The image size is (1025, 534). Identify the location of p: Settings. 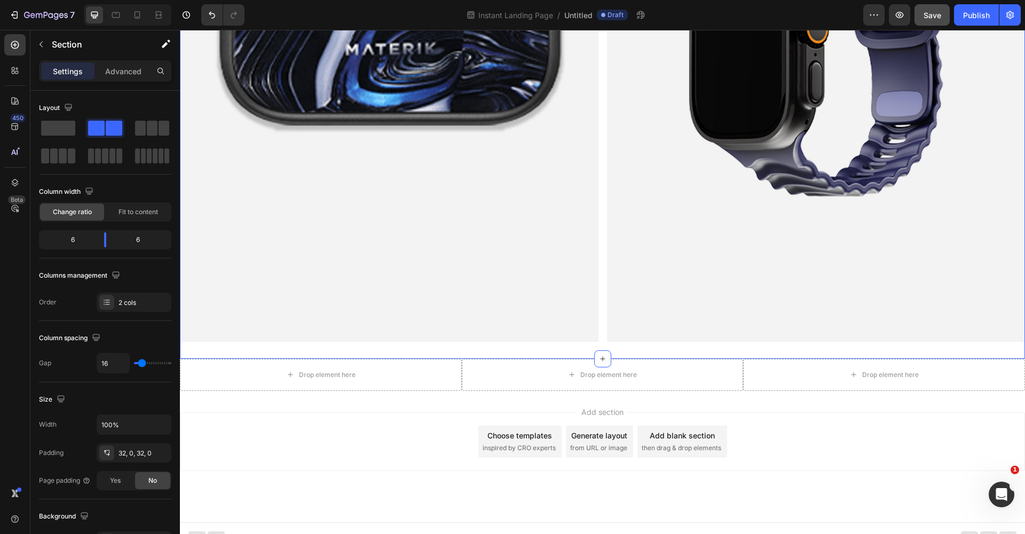
(68, 71).